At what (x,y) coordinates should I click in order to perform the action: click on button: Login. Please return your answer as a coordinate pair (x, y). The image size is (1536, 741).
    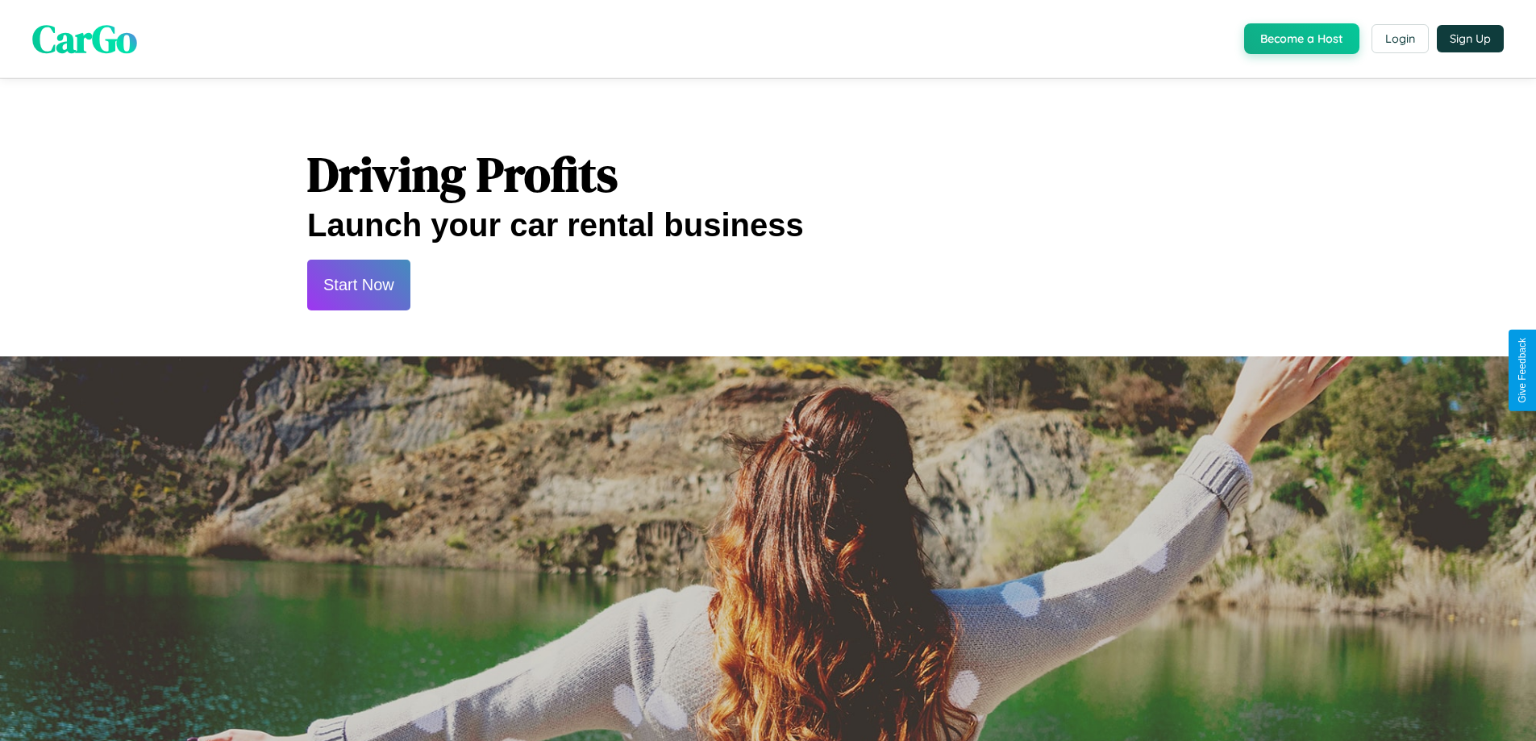
    Looking at the image, I should click on (1400, 39).